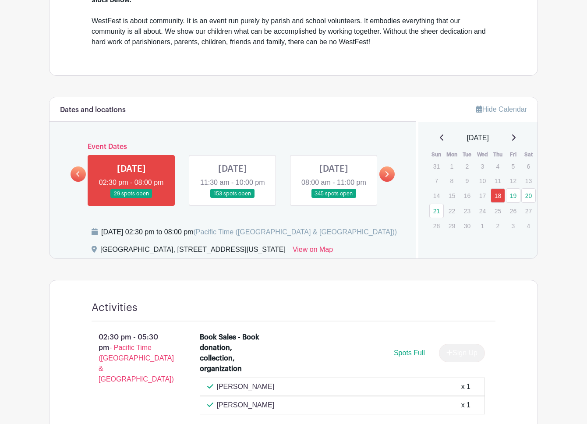 The height and width of the screenshot is (424, 587). Describe the element at coordinates (452, 211) in the screenshot. I see `p: 22` at that location.